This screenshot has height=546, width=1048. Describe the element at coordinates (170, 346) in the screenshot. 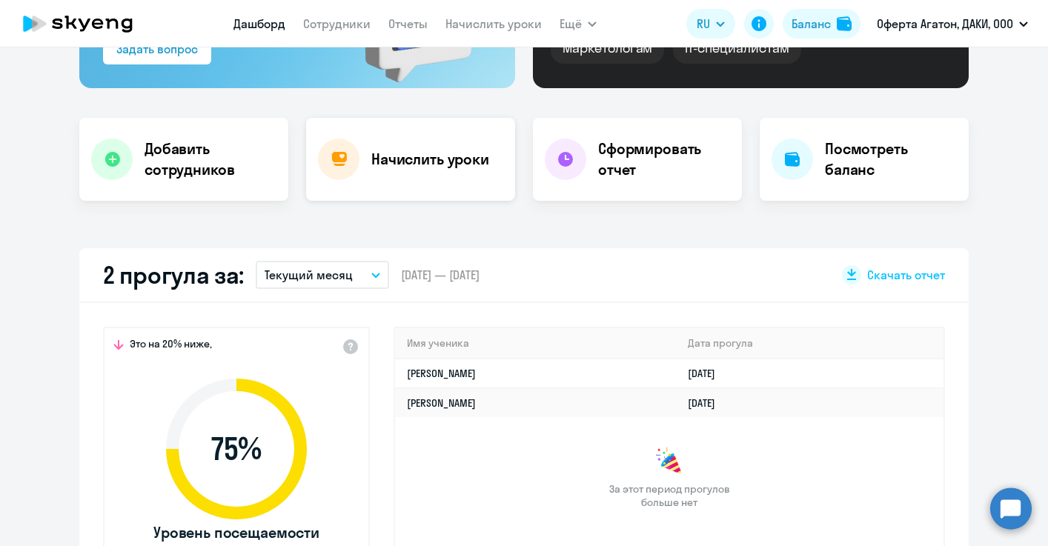

I see `span: Это на 20% ниже,` at that location.